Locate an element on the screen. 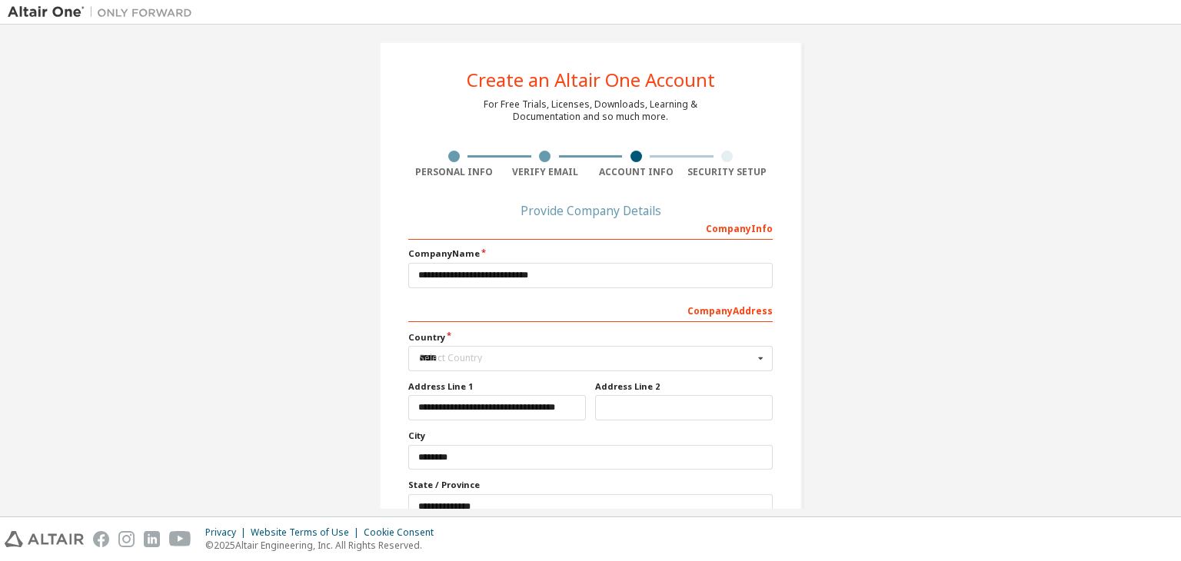 This screenshot has width=1181, height=561. label: Company Name is located at coordinates (591, 254).